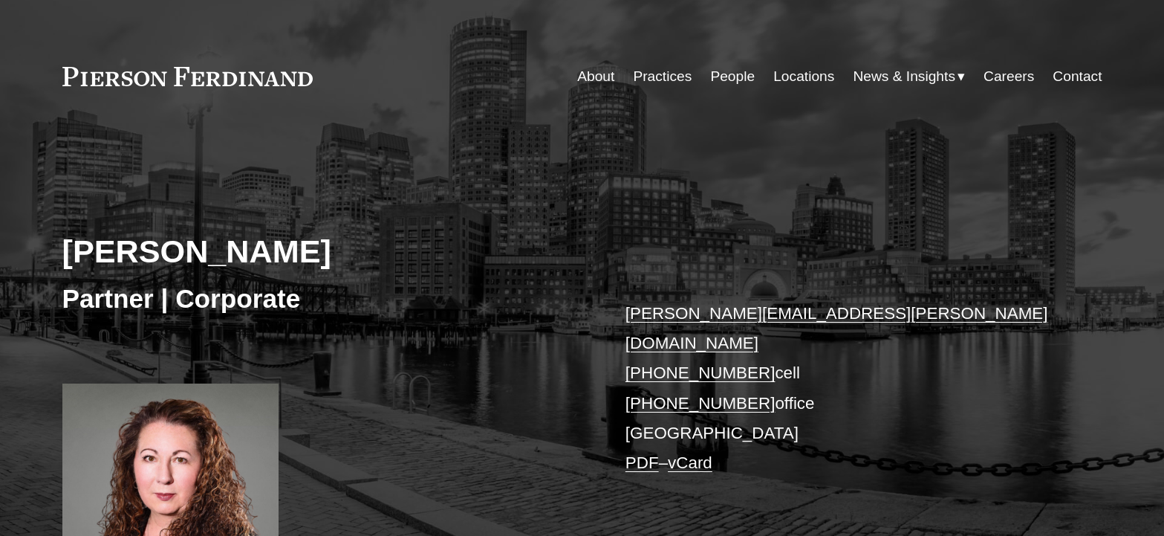 This screenshot has height=536, width=1164. I want to click on span: News & Insights, so click(904, 77).